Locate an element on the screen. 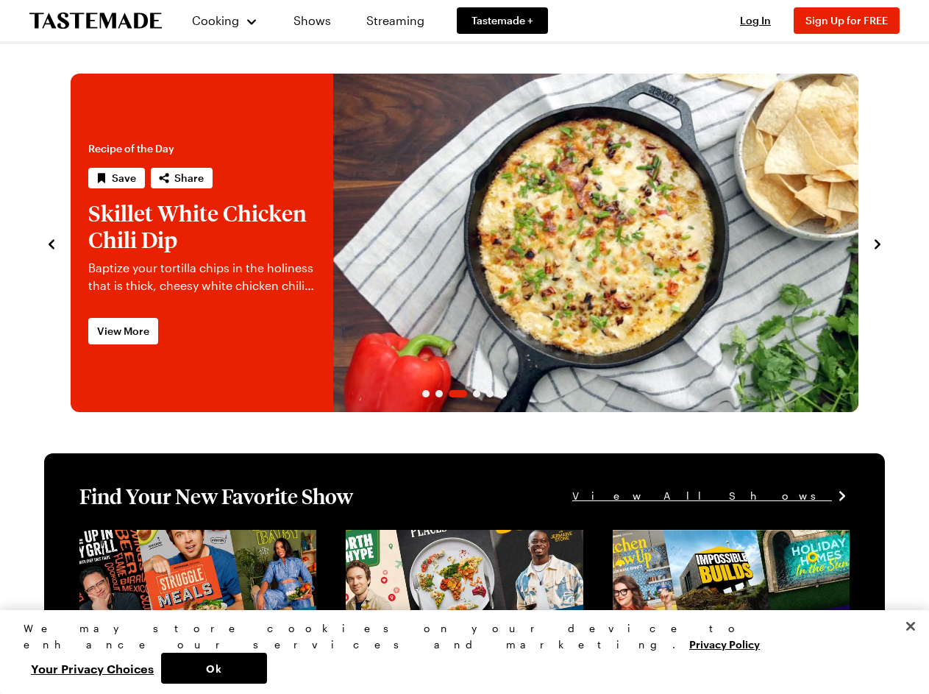  span: Tastemade + is located at coordinates (503, 21).